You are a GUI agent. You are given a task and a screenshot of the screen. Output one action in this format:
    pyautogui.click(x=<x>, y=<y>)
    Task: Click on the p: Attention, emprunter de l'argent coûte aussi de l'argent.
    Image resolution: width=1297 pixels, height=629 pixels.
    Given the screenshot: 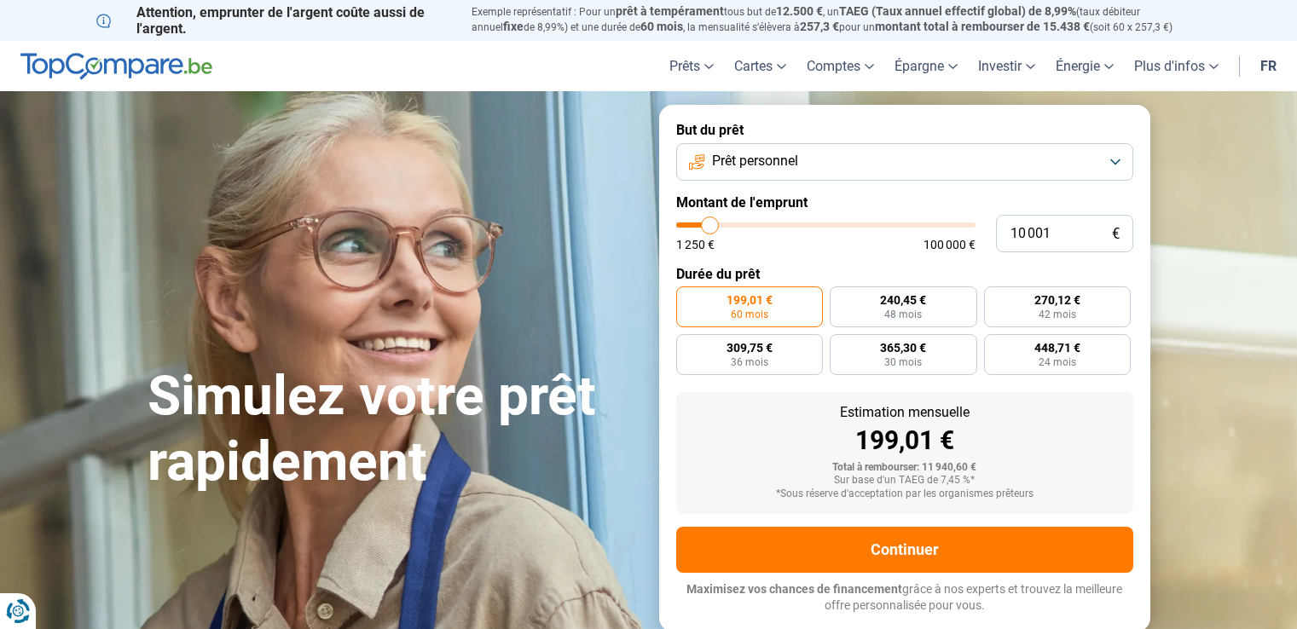 What is the action you would take?
    pyautogui.click(x=274, y=20)
    